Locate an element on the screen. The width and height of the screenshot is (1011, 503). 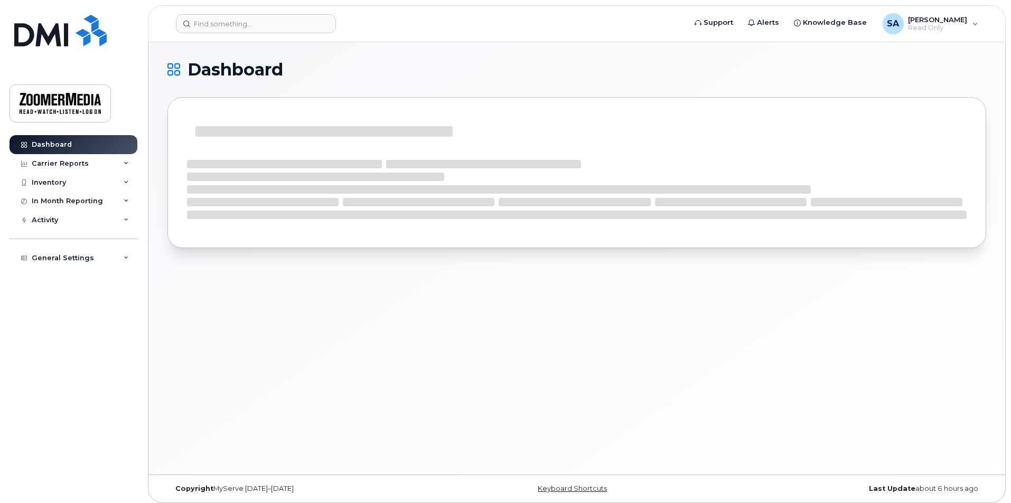
a: Keyboard Shortcuts is located at coordinates (572, 488).